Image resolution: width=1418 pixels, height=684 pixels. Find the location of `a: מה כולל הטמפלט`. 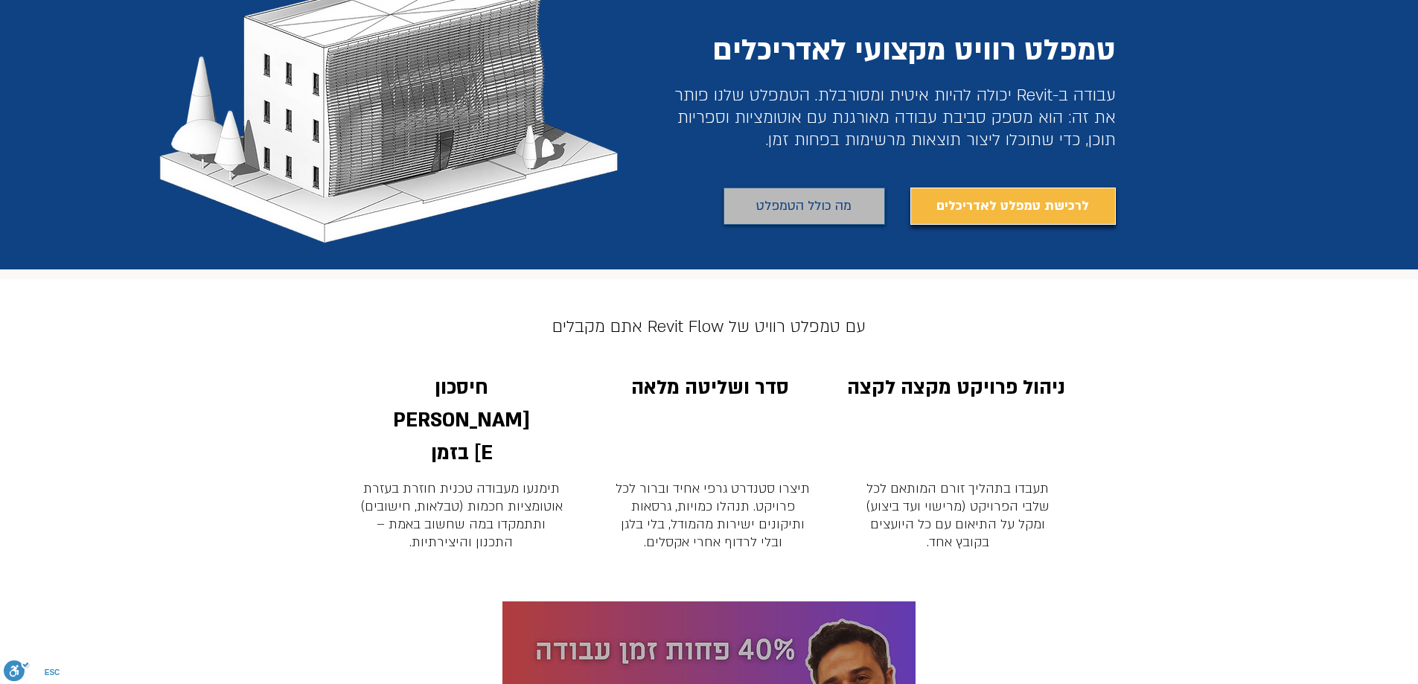

a: מה כולל הטמפלט is located at coordinates (804, 206).